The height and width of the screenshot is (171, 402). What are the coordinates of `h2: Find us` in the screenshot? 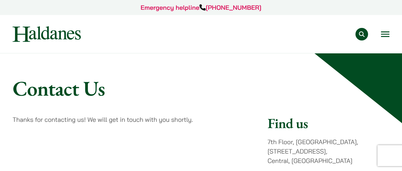 It's located at (328, 123).